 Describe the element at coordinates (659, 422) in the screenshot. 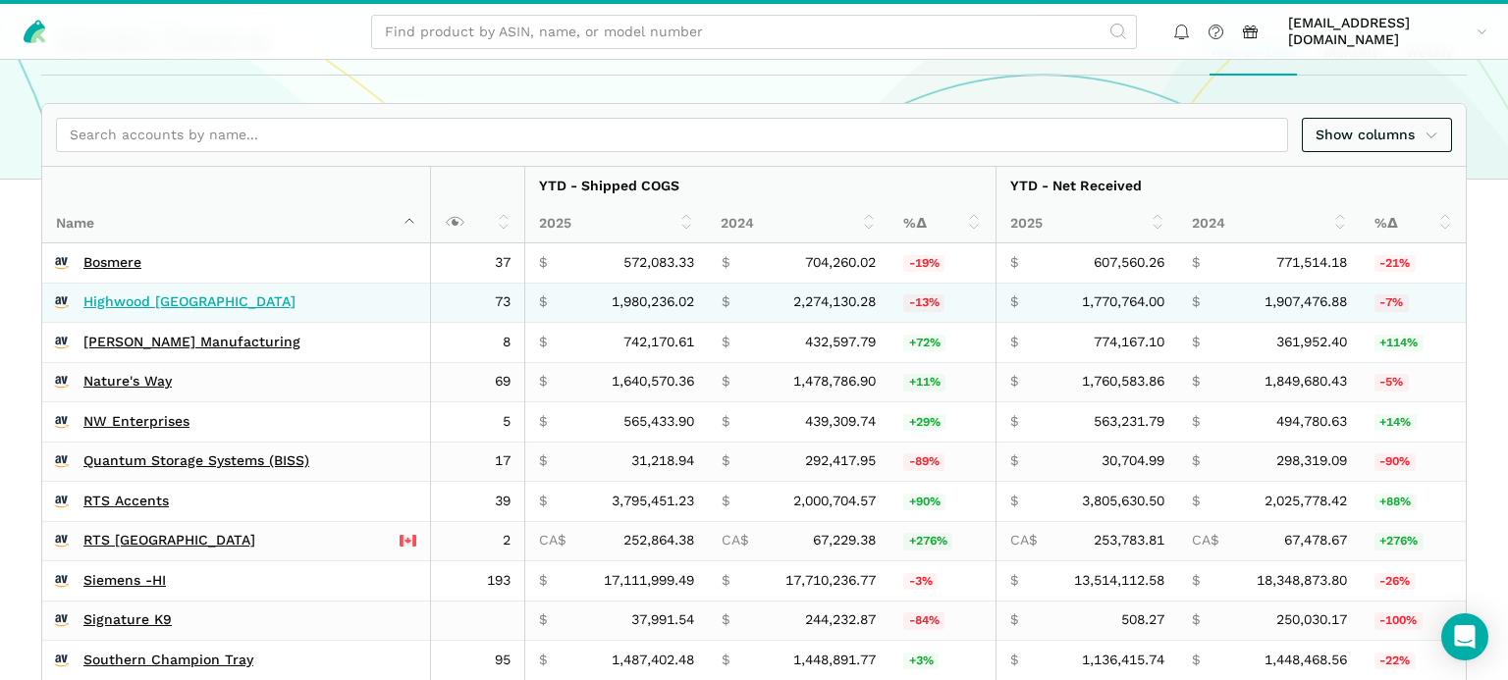

I see `span: 565,433.90` at that location.